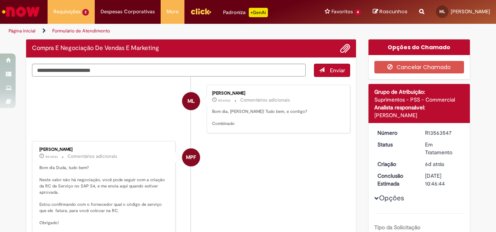  I want to click on dt: Número, so click(395, 133).